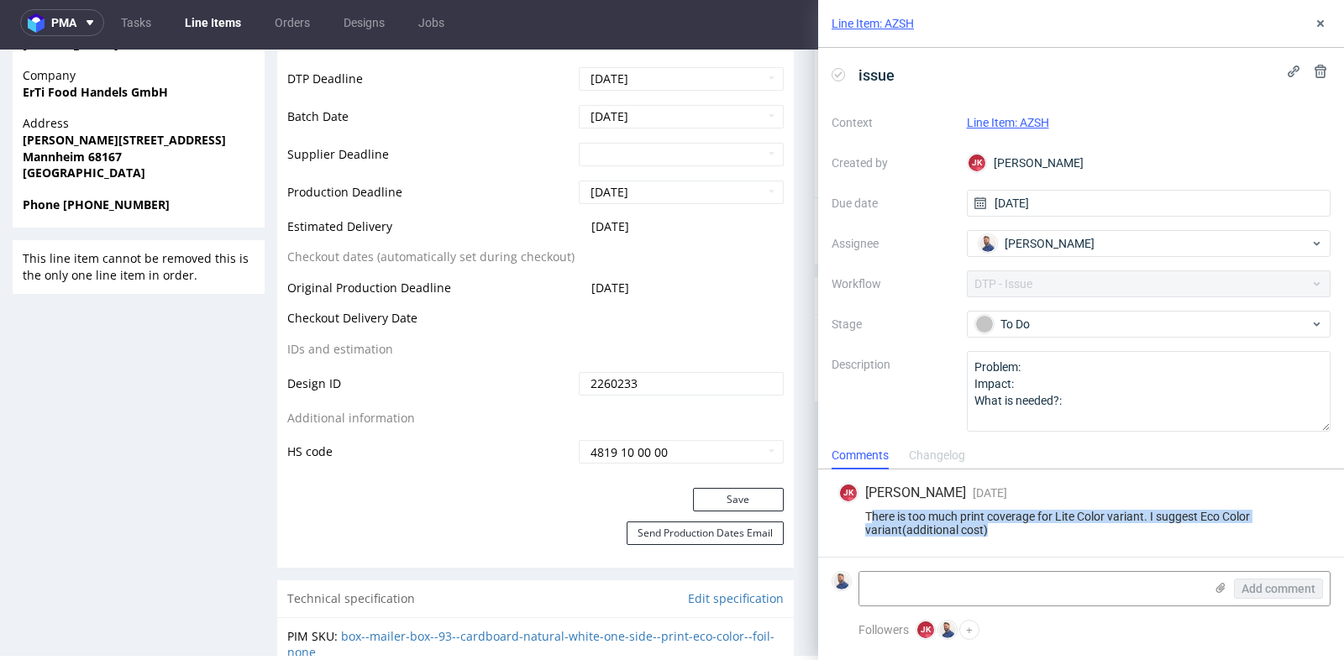 This screenshot has width=1344, height=660. What do you see at coordinates (892, 163) in the screenshot?
I see `label: Created by` at bounding box center [892, 163].